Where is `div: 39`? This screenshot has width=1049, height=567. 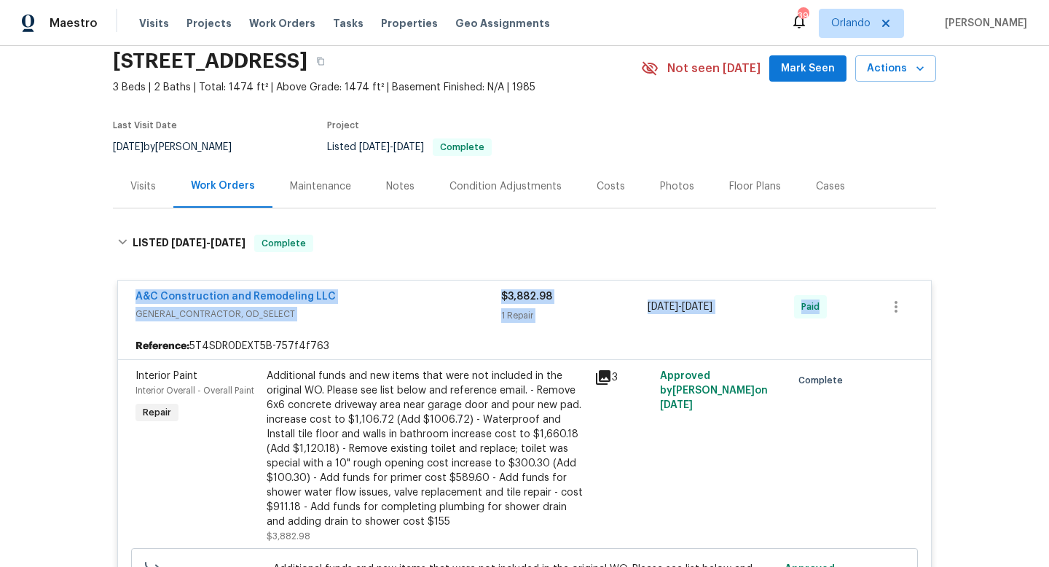
div: 39 is located at coordinates (803, 16).